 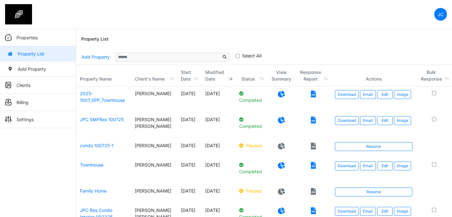 What do you see at coordinates (97, 145) in the screenshot?
I see `a: condo 100725-1` at bounding box center [97, 145].